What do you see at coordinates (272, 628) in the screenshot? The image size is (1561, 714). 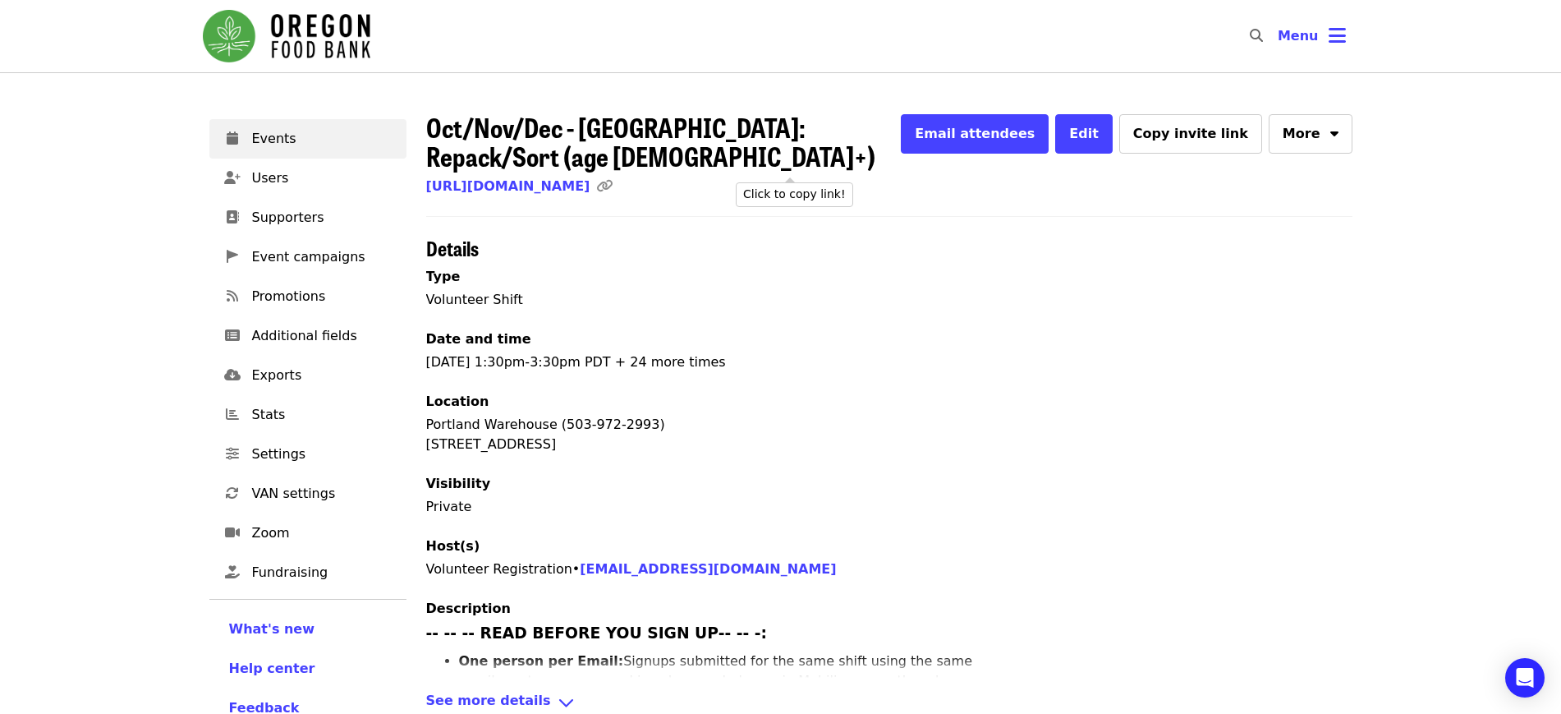 I see `span: What's new` at bounding box center [272, 628].